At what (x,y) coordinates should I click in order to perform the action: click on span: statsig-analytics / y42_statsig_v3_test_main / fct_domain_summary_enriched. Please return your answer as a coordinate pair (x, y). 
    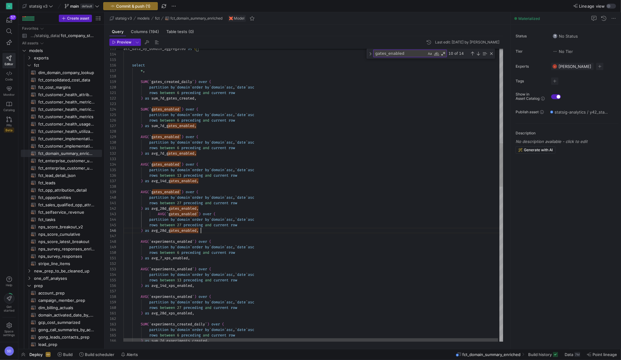
    Looking at the image, I should click on (581, 112).